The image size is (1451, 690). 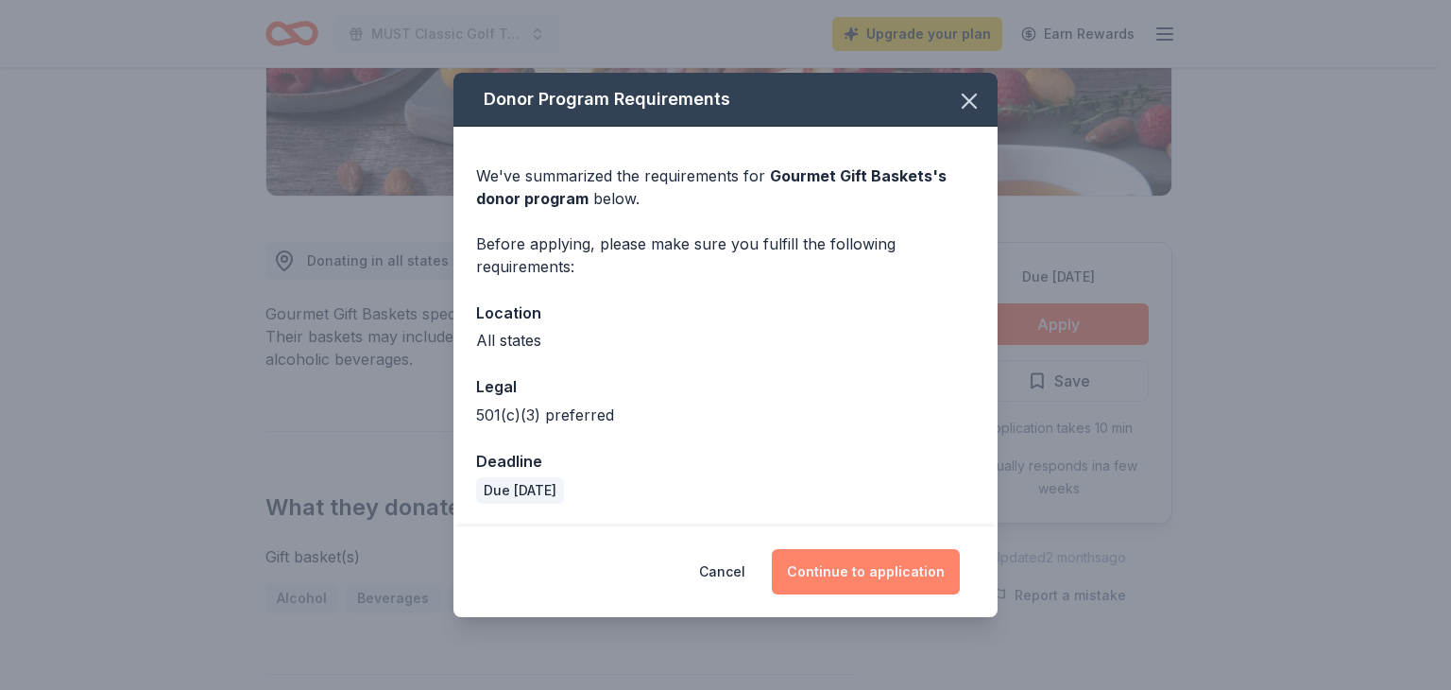 What do you see at coordinates (726, 415) in the screenshot?
I see `div: 501(c)(3) preferred` at bounding box center [726, 415].